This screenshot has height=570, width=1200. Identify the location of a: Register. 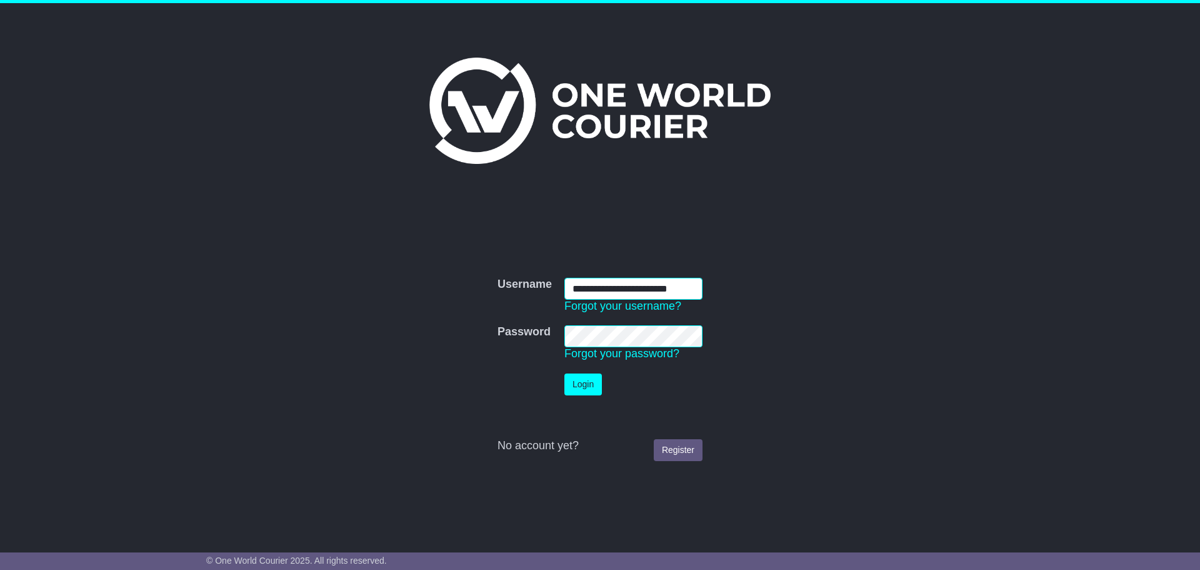
(678, 450).